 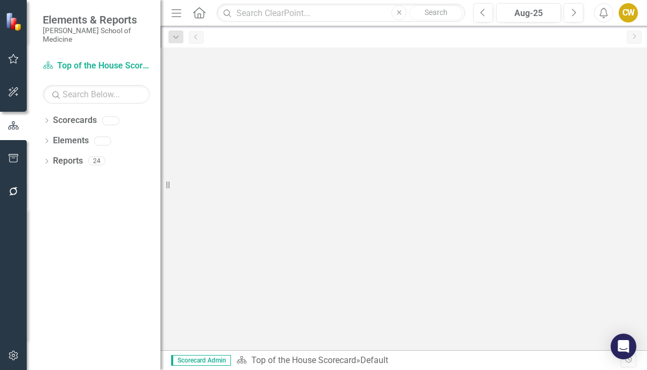 I want to click on a: Reports, so click(x=68, y=161).